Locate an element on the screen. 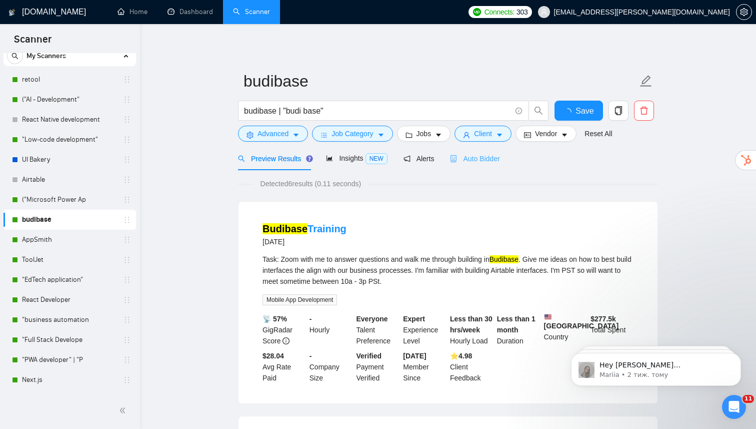 This screenshot has width=756, height=429. button: search is located at coordinates (539, 111).